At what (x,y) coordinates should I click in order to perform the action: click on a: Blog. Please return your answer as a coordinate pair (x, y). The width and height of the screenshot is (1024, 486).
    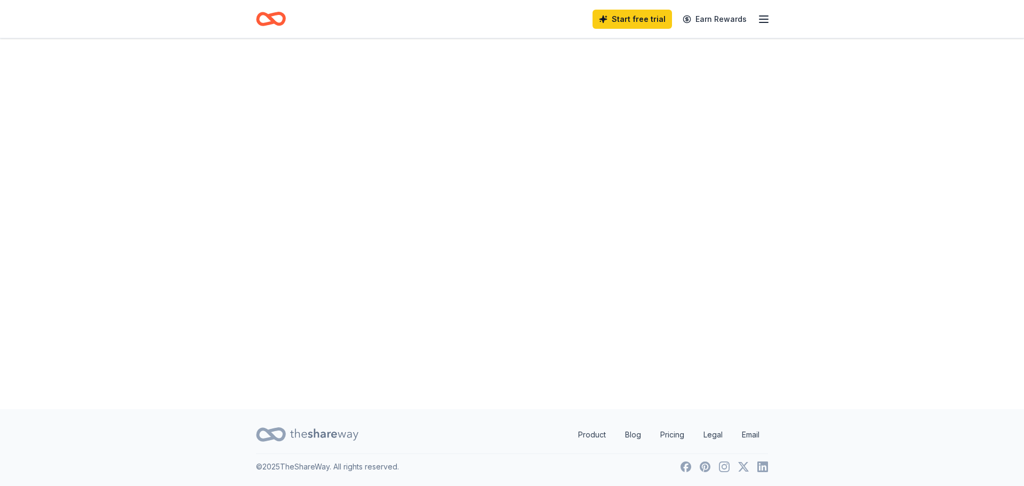
    Looking at the image, I should click on (633, 435).